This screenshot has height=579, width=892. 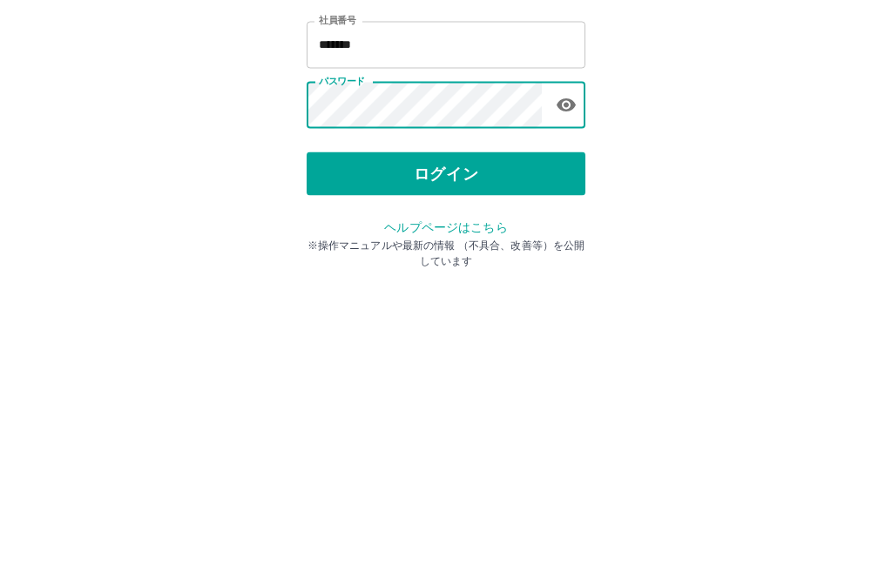 What do you see at coordinates (342, 230) in the screenshot?
I see `label: パスワード` at bounding box center [342, 230].